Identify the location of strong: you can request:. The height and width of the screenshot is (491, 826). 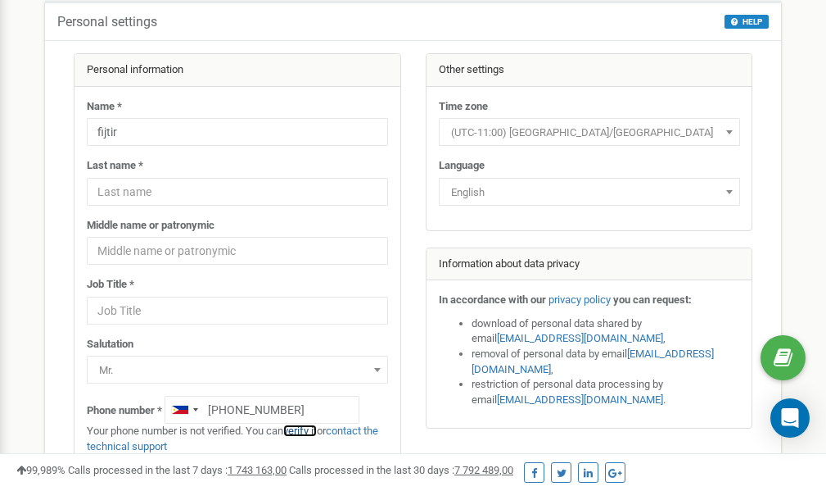
(653, 299).